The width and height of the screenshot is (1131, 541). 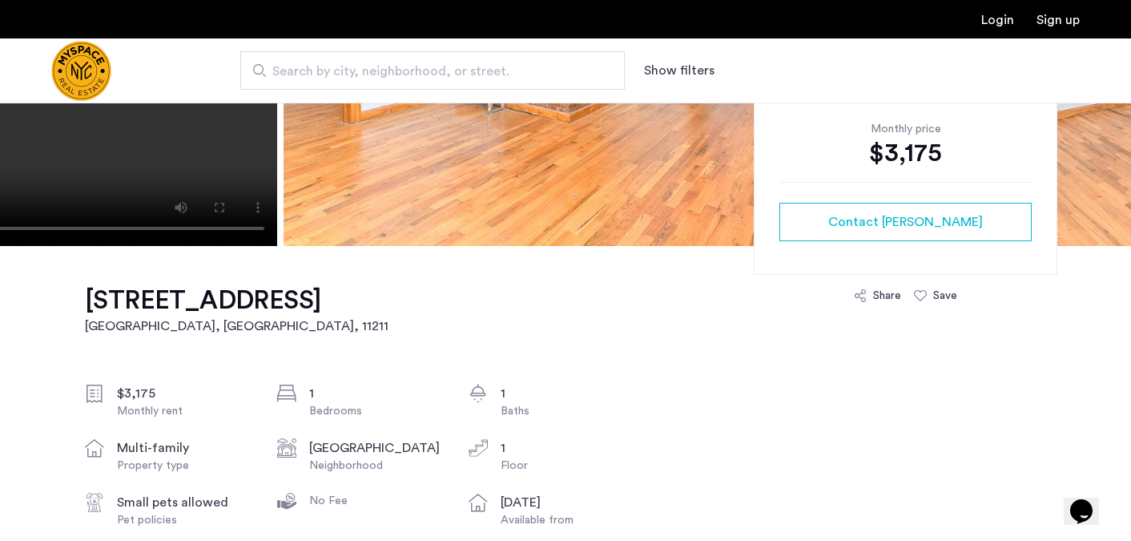 What do you see at coordinates (680, 71) in the screenshot?
I see `button: Show or hide filters` at bounding box center [680, 71].